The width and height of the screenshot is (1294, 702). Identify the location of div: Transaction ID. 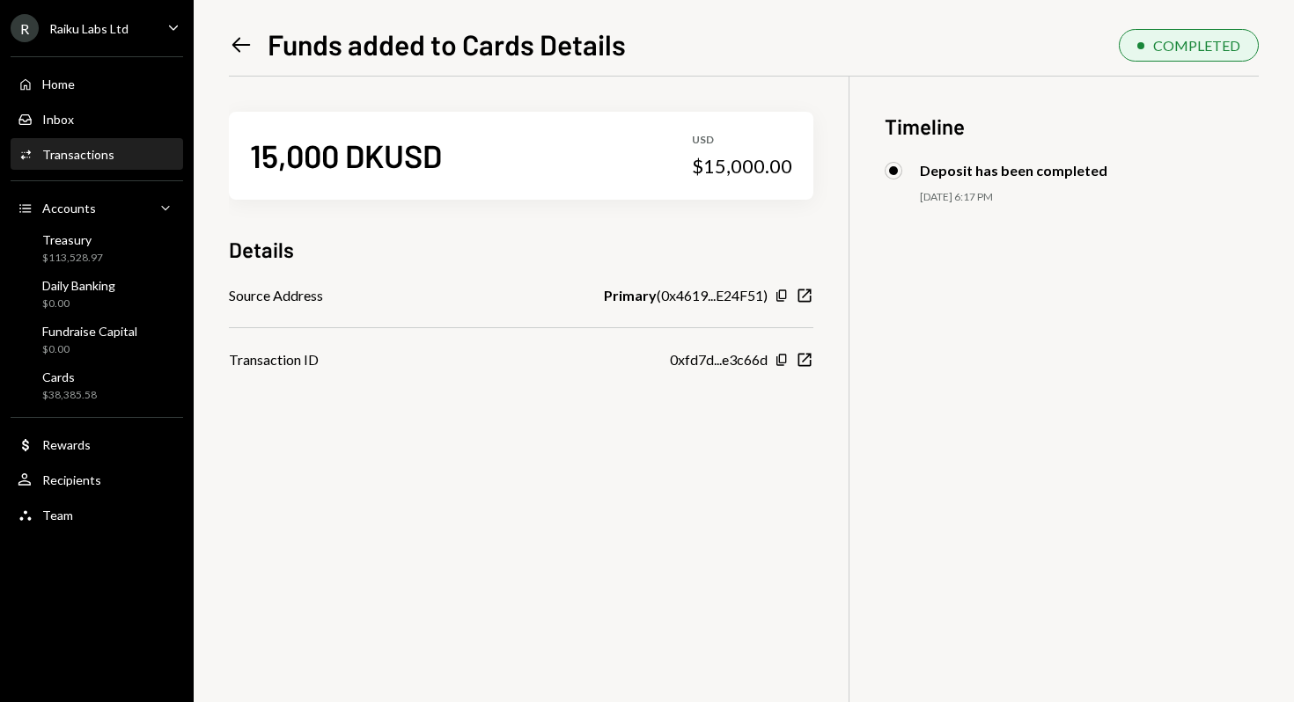
(274, 360).